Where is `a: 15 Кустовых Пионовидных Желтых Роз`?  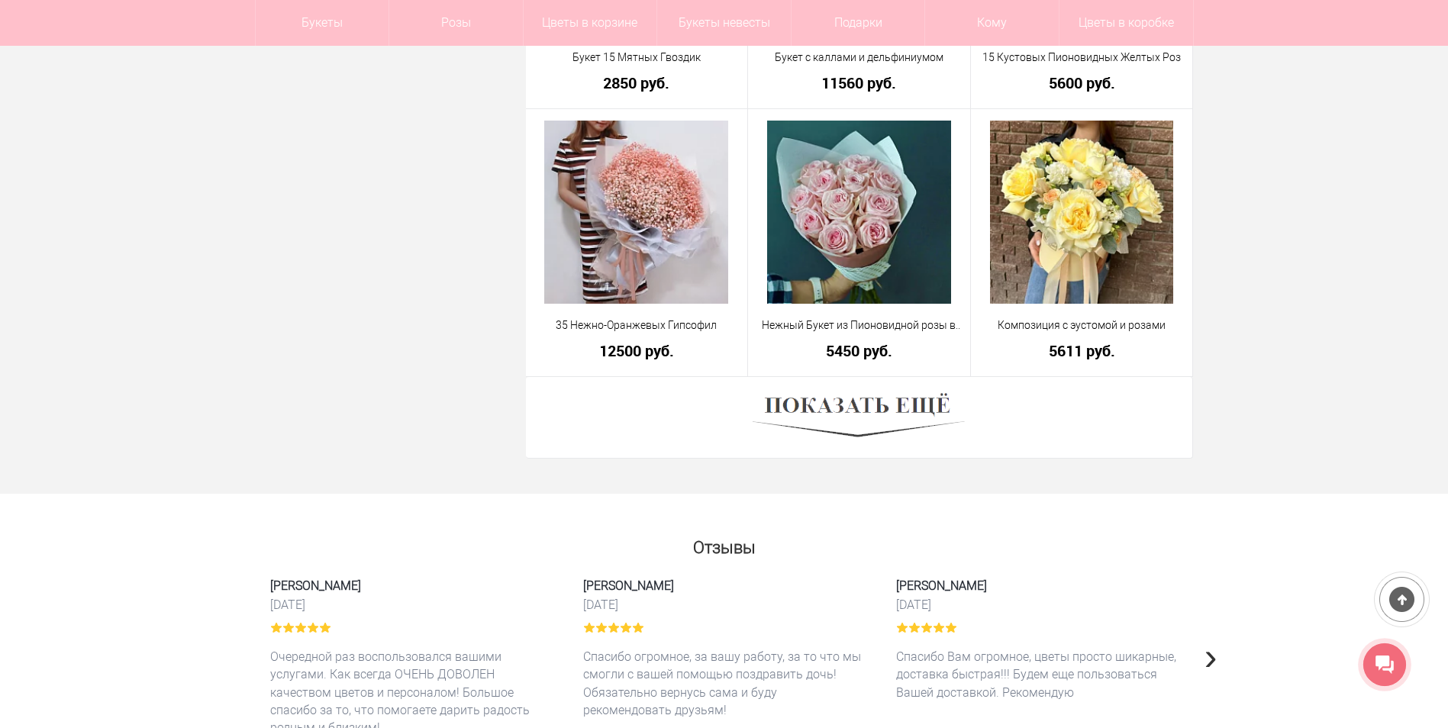 a: 15 Кустовых Пионовидных Желтых Роз is located at coordinates (1081, 57).